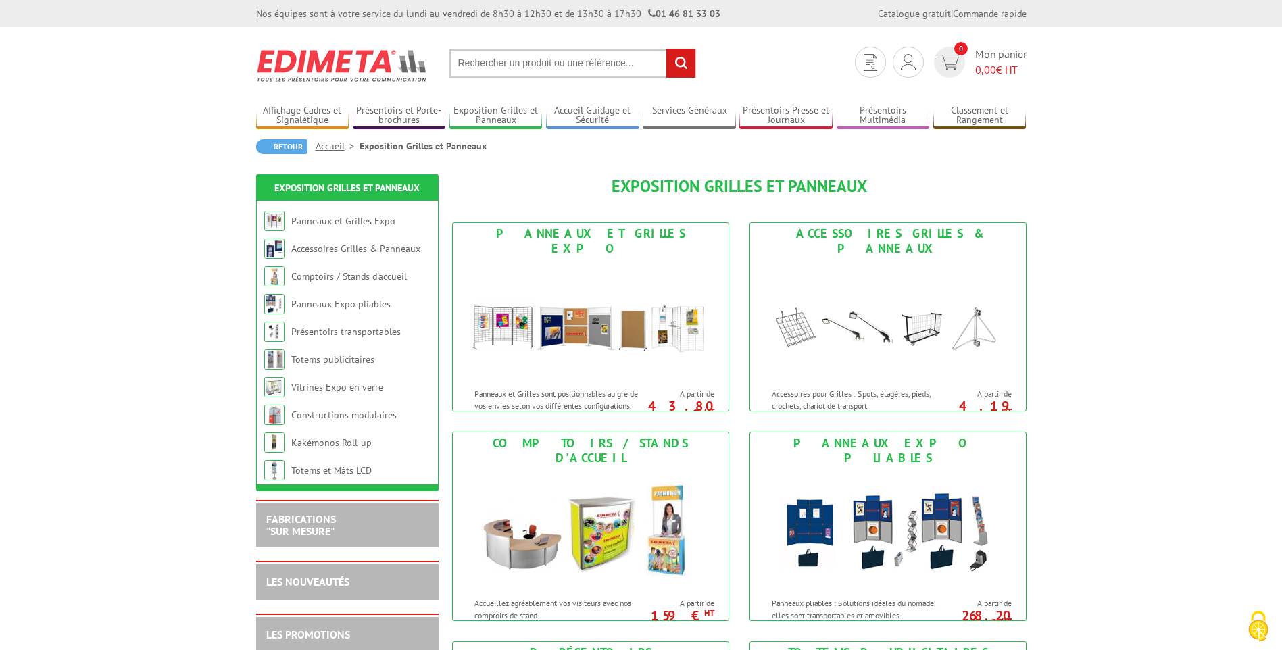  Describe the element at coordinates (308, 635) in the screenshot. I see `a: LES PROMOTIONS` at that location.